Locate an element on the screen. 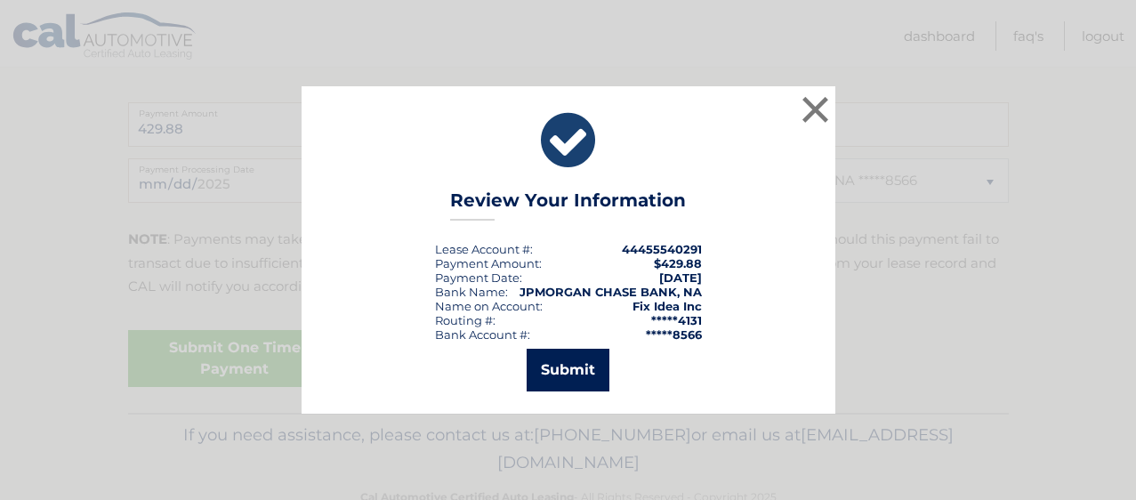 The height and width of the screenshot is (500, 1136). span: $429.88 is located at coordinates (678, 263).